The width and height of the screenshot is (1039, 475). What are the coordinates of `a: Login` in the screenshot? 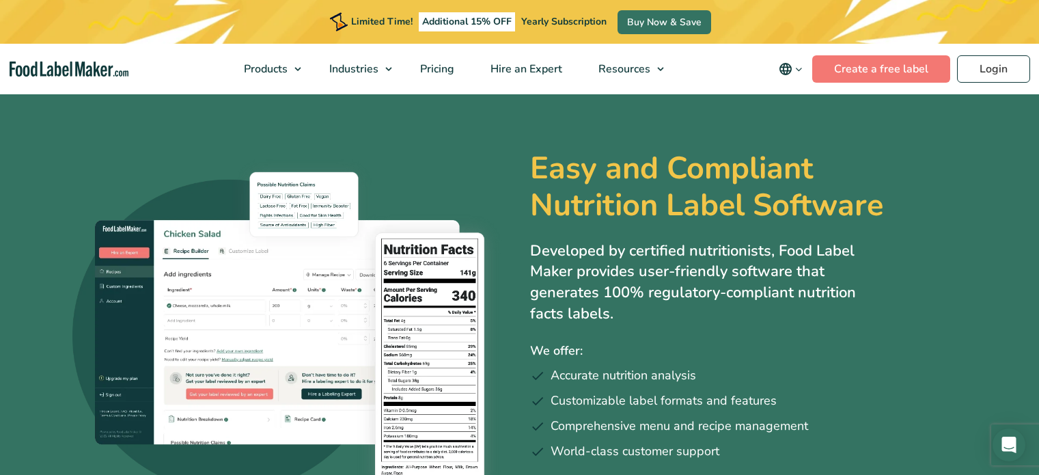 It's located at (993, 69).